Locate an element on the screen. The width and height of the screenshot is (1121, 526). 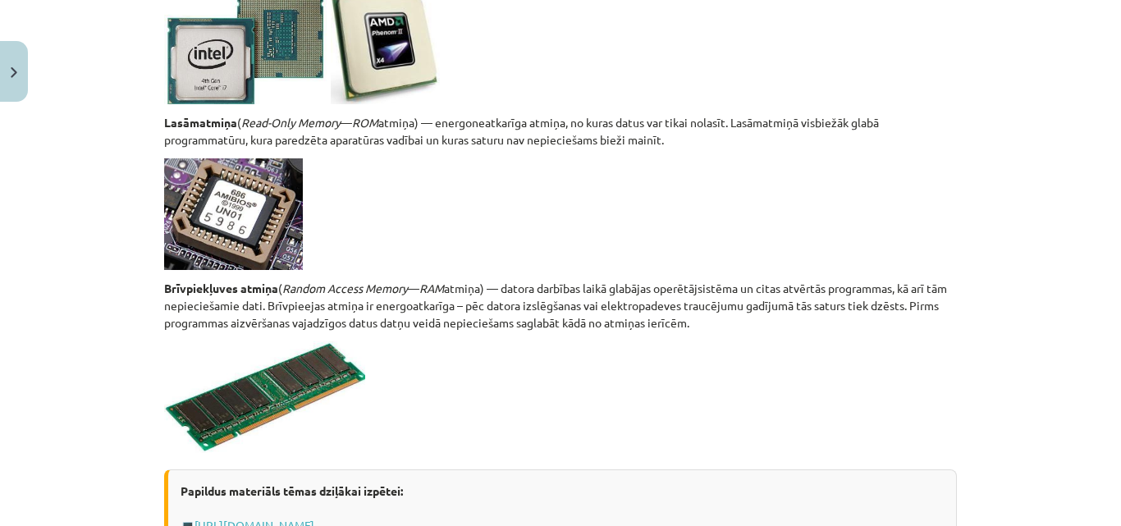
strong: Brīvpiekļuves atmiņa is located at coordinates (221, 288).